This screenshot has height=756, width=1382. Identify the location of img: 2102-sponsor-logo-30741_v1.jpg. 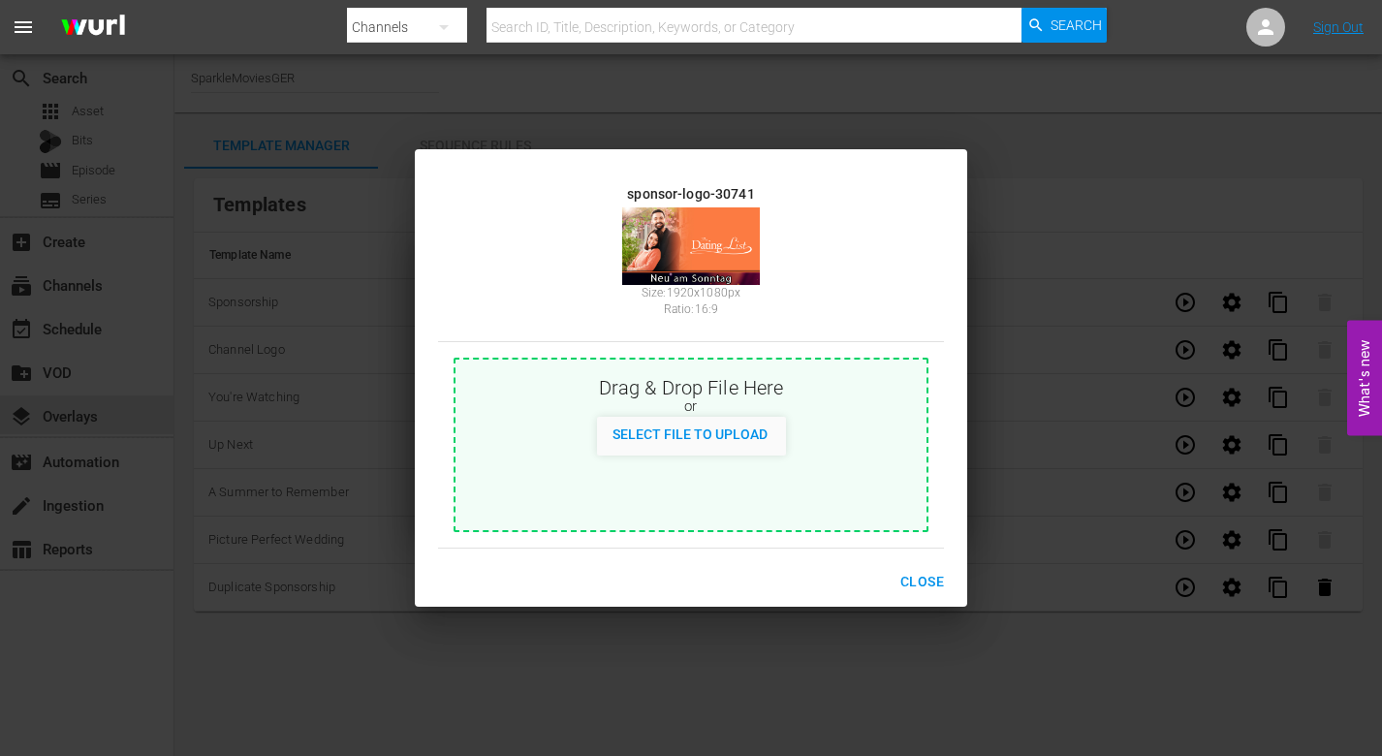
(691, 246).